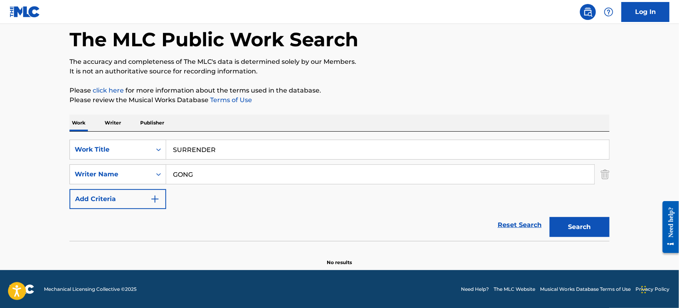 The height and width of the screenshot is (308, 679). What do you see at coordinates (652, 290) in the screenshot?
I see `a: Privacy Policy` at bounding box center [652, 290].